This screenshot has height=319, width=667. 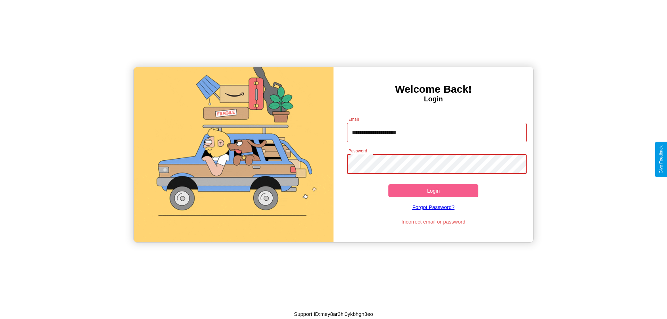 I want to click on label: Email, so click(x=354, y=119).